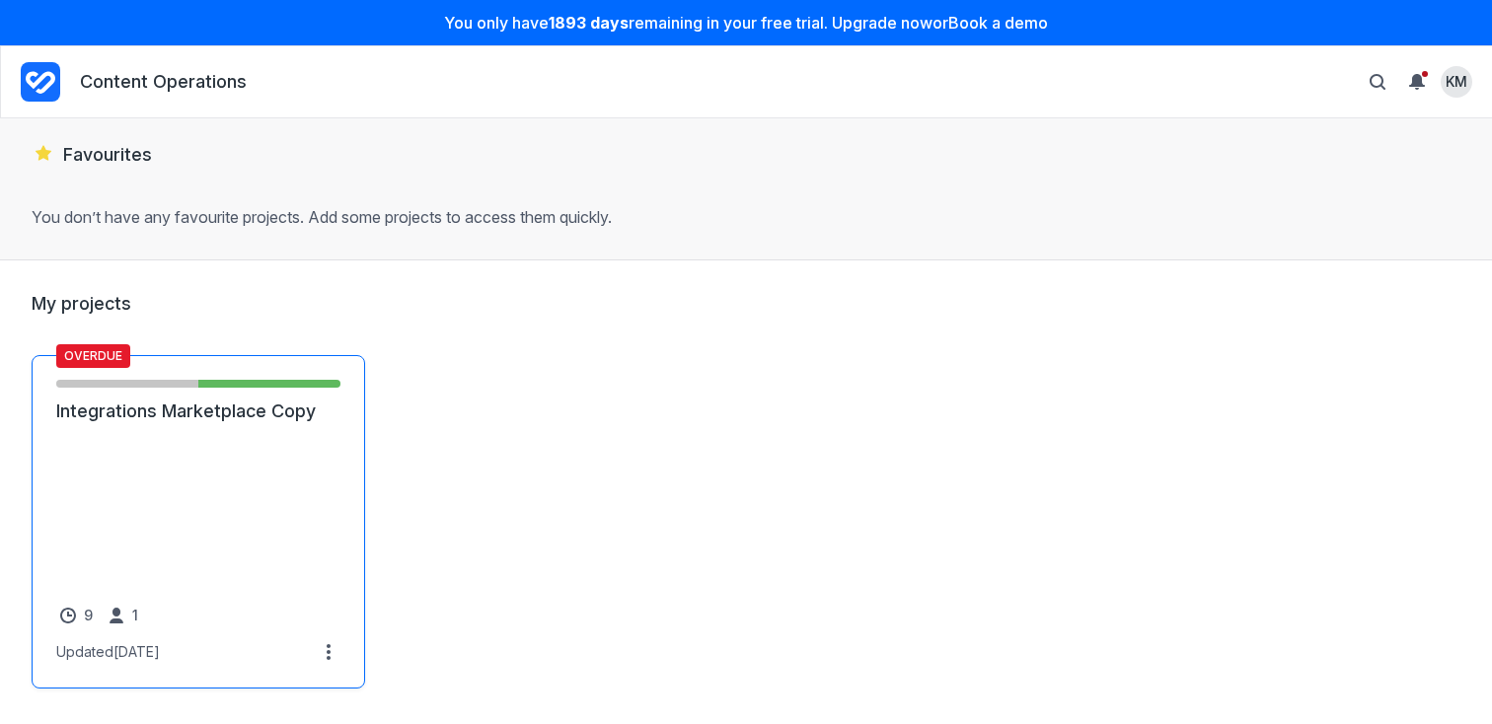 The width and height of the screenshot is (1492, 724). What do you see at coordinates (746, 154) in the screenshot?
I see `h2: Favourites` at bounding box center [746, 154].